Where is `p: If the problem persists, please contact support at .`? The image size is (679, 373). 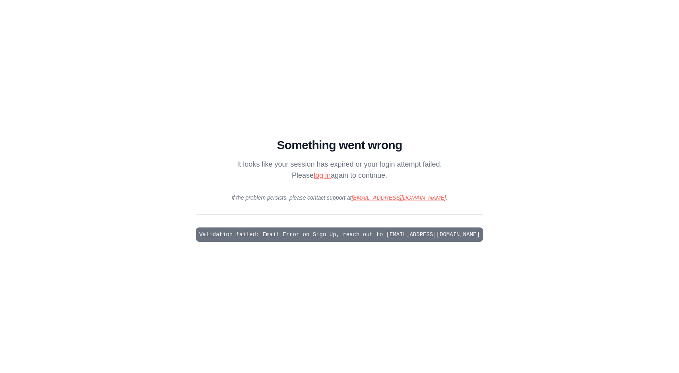
p: If the problem persists, please contact support at . is located at coordinates (340, 198).